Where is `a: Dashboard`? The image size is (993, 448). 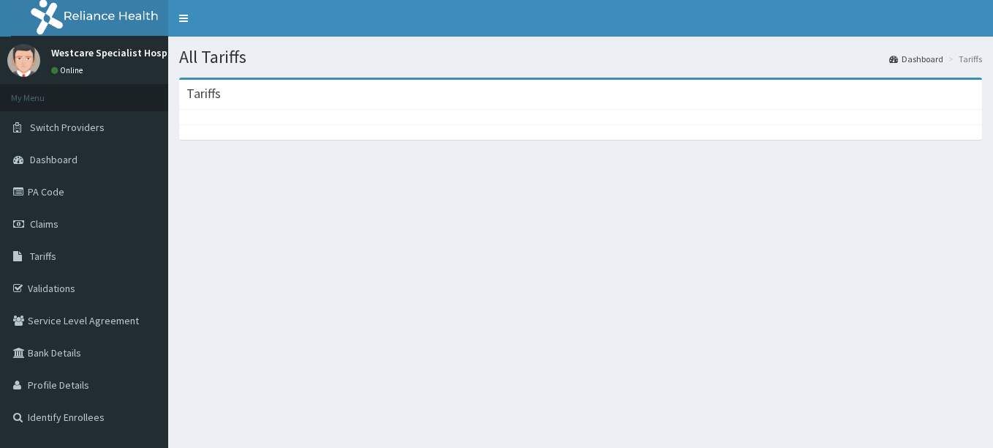
a: Dashboard is located at coordinates (917, 59).